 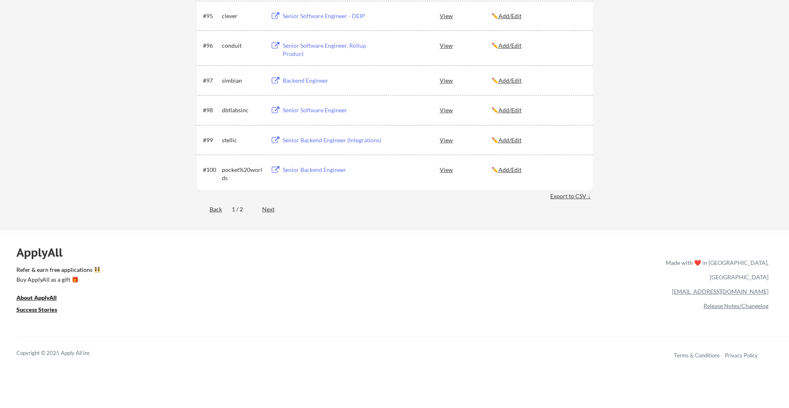 I want to click on div: Senior Backend Engineer (Integrations), so click(x=334, y=140).